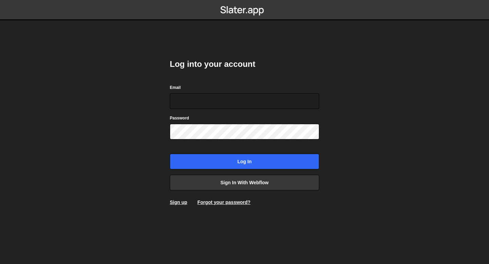 This screenshot has width=489, height=264. Describe the element at coordinates (175, 88) in the screenshot. I see `label: Email` at that location.